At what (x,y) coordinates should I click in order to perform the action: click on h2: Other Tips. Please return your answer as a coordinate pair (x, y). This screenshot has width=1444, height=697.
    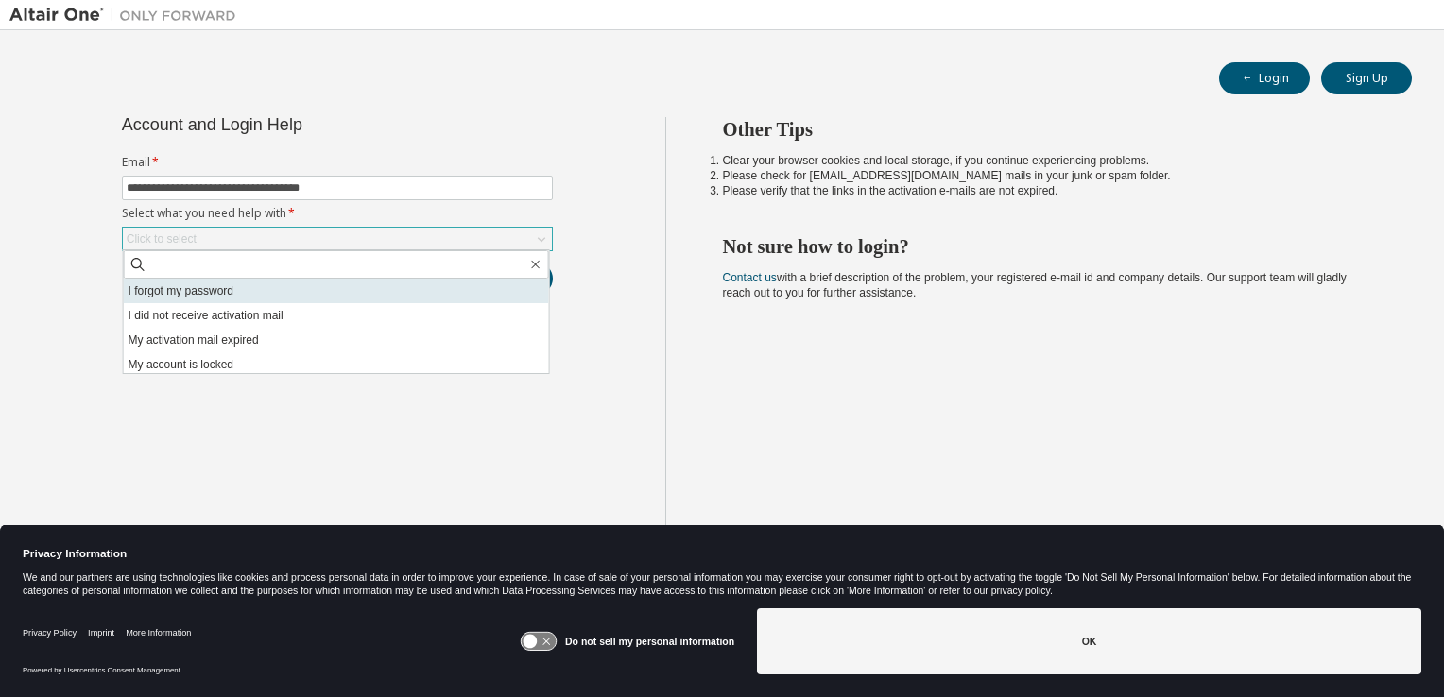
    Looking at the image, I should click on (1051, 129).